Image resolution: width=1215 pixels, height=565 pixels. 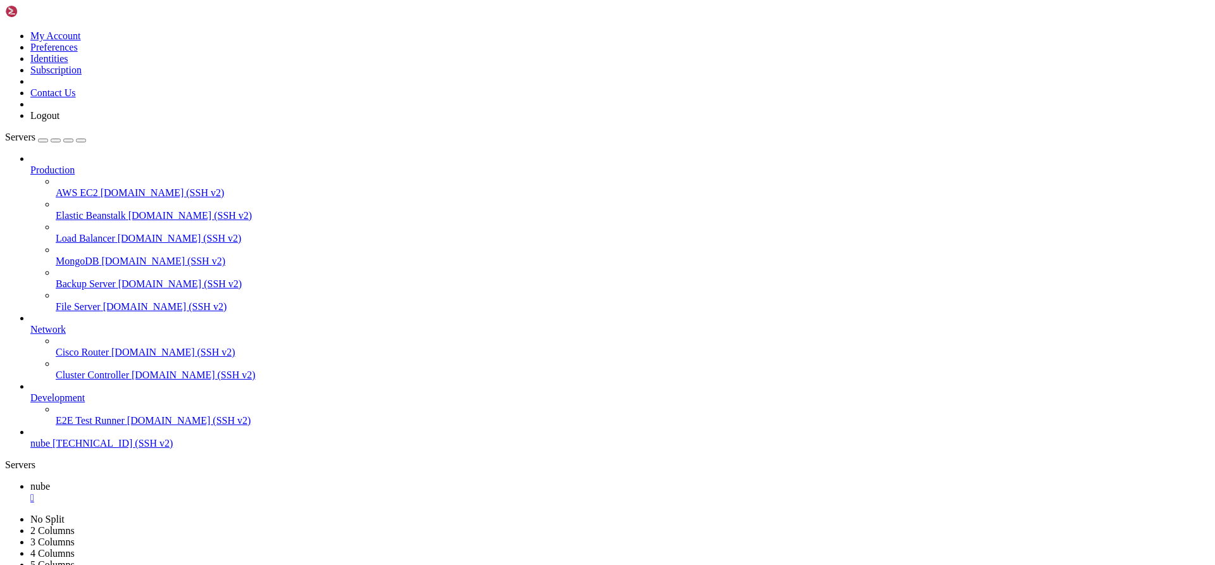 I want to click on span: Network, so click(x=48, y=329).